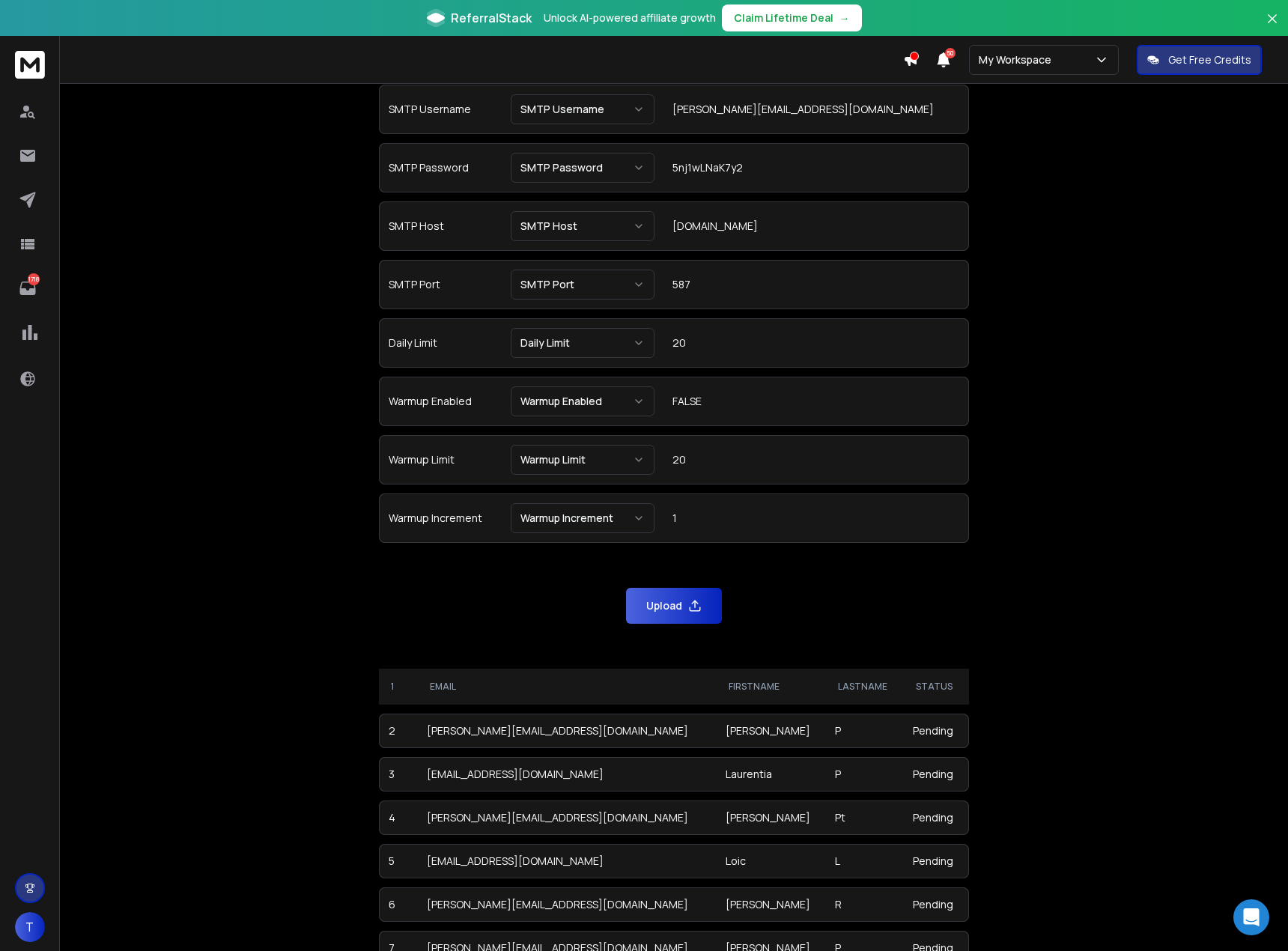  Describe the element at coordinates (440, 518) in the screenshot. I see `td: Warmup Increment` at that location.